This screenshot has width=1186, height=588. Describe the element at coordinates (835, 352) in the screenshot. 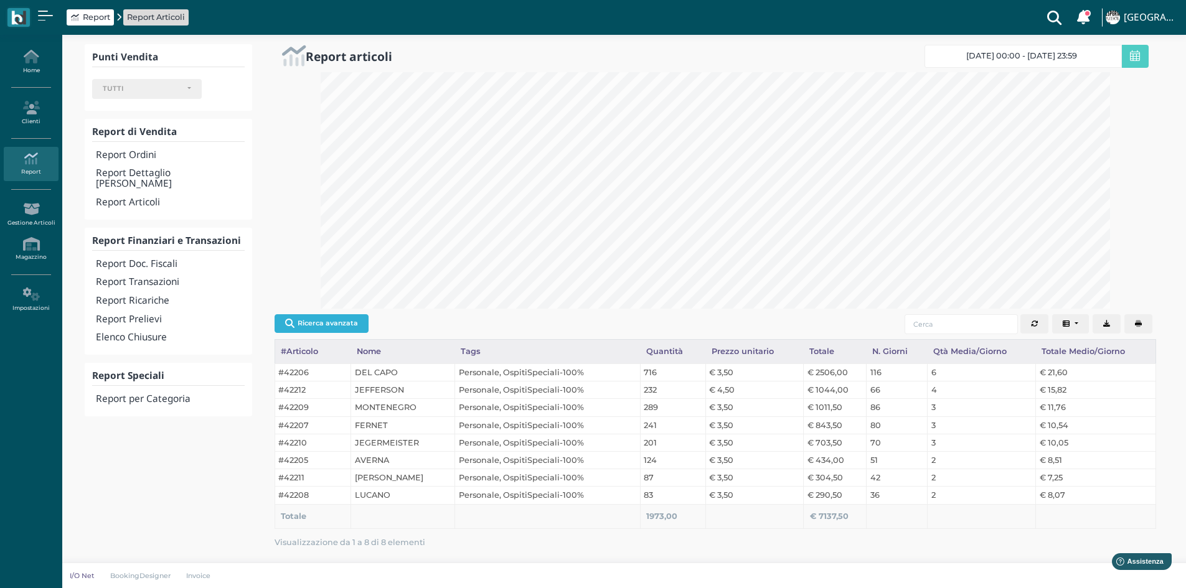

I see `div: Totale` at that location.